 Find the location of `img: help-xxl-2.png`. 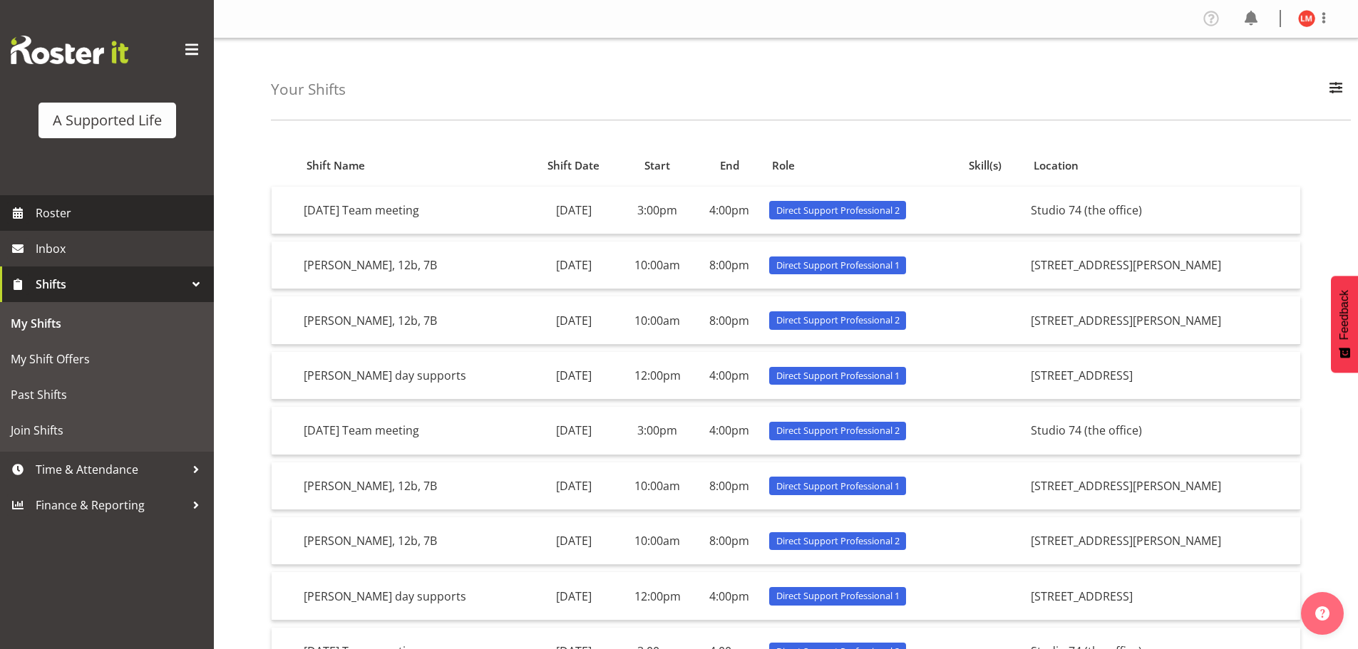

img: help-xxl-2.png is located at coordinates (1322, 614).